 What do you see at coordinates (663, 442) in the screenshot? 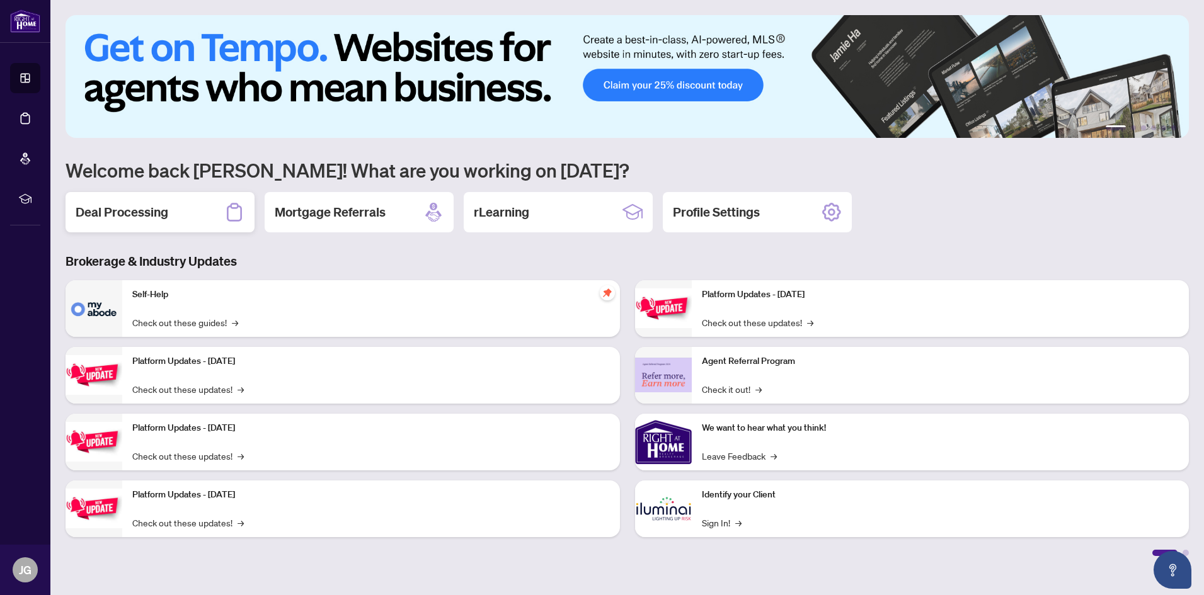
I see `img: We want to hear what you think!` at bounding box center [663, 442].